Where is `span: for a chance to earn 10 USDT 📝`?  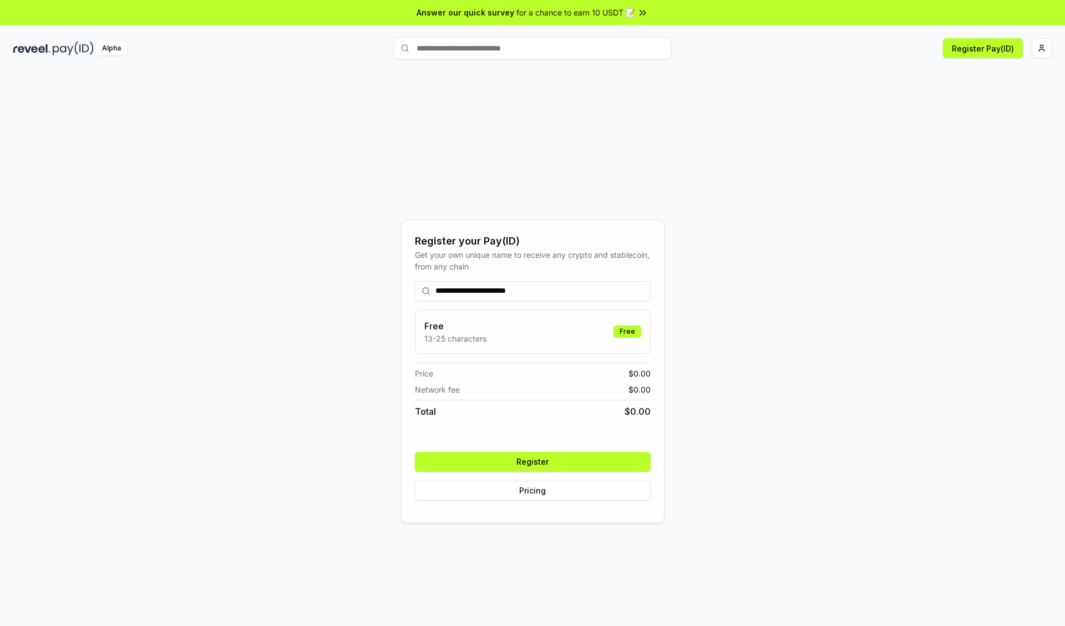 span: for a chance to earn 10 USDT 📝 is located at coordinates (576, 12).